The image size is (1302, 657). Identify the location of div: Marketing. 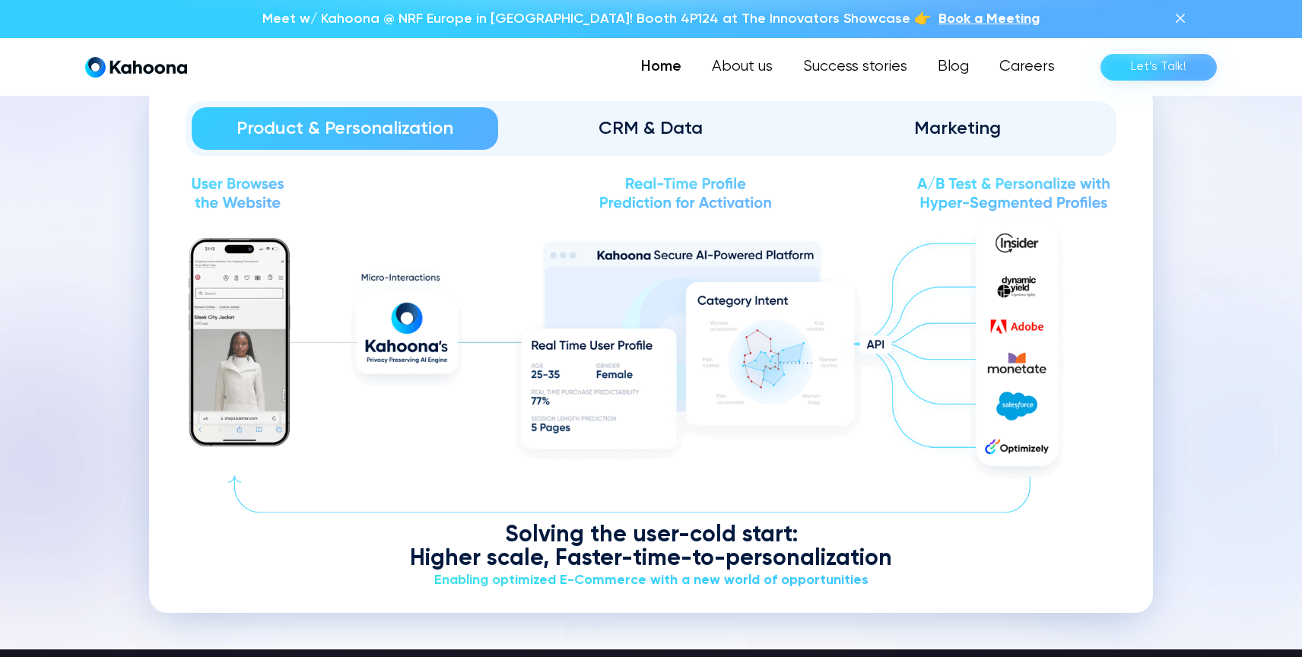
(957, 129).